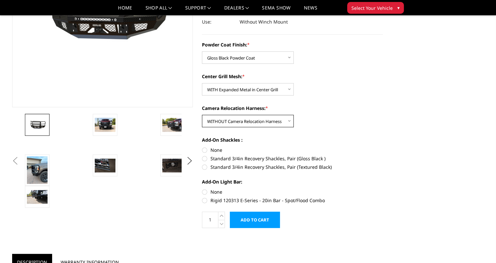 The image size is (496, 263). What do you see at coordinates (292, 140) in the screenshot?
I see `label: Add-On Shackles :` at bounding box center [292, 140].